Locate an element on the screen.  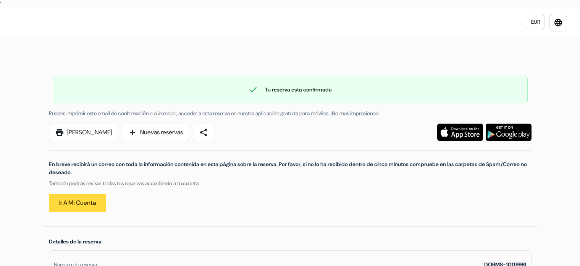
span: add is located at coordinates (133, 132).